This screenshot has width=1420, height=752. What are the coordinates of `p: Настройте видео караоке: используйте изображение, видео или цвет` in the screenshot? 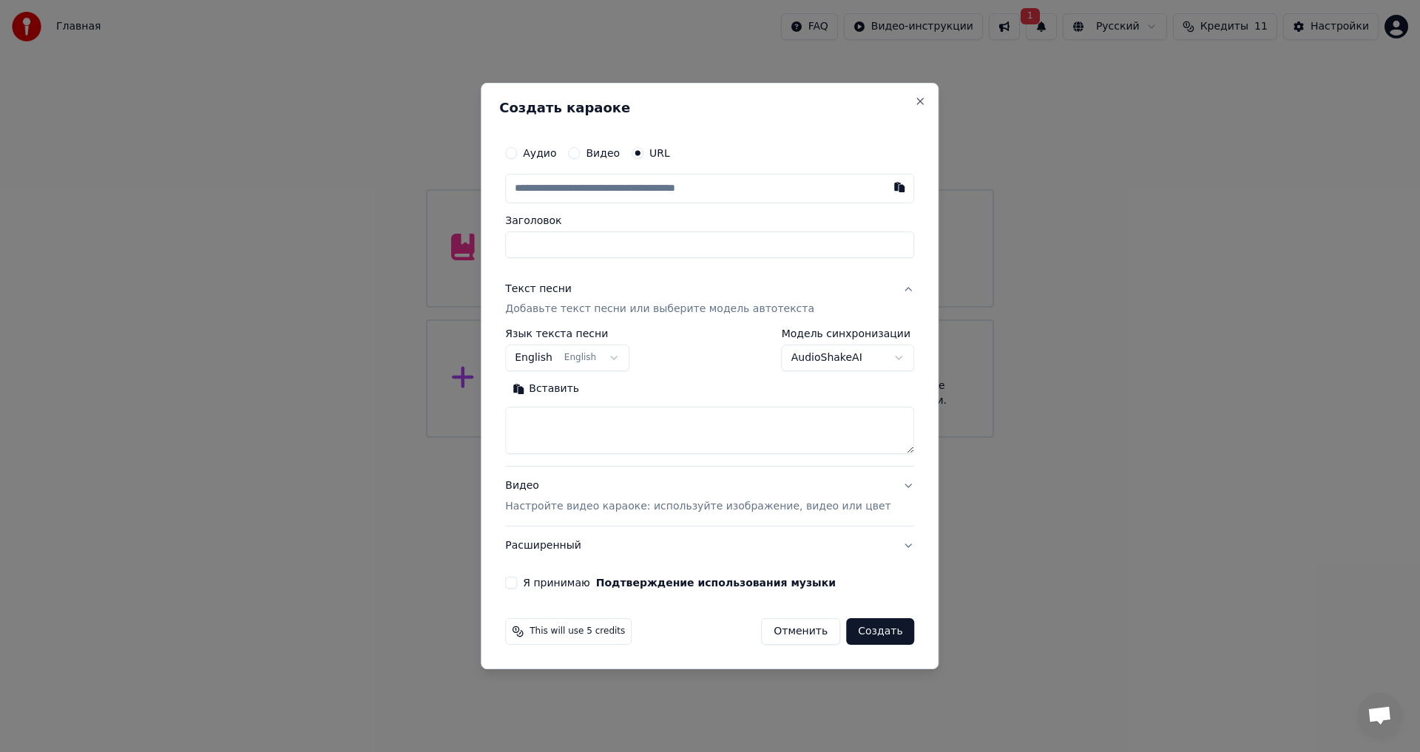 It's located at (697, 506).